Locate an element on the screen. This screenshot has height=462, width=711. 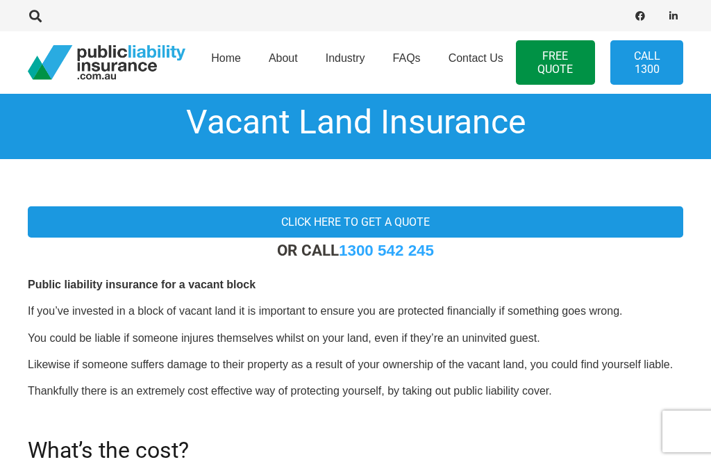
b: Public liability insurance for a vacant block is located at coordinates (142, 284).